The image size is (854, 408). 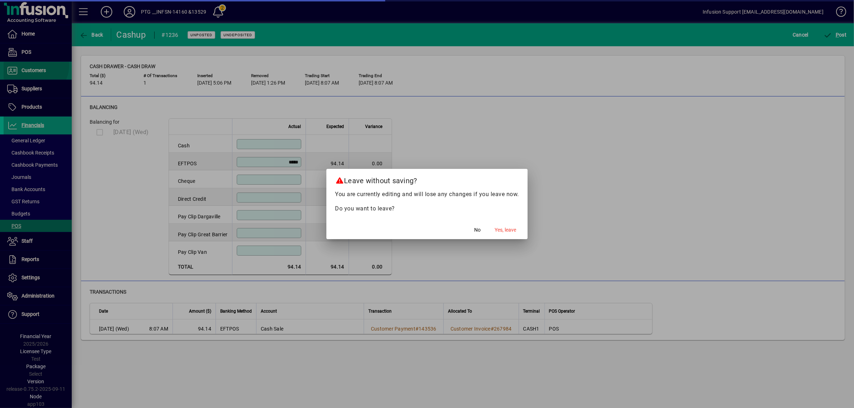 What do you see at coordinates (477, 230) in the screenshot?
I see `button: No` at bounding box center [477, 230].